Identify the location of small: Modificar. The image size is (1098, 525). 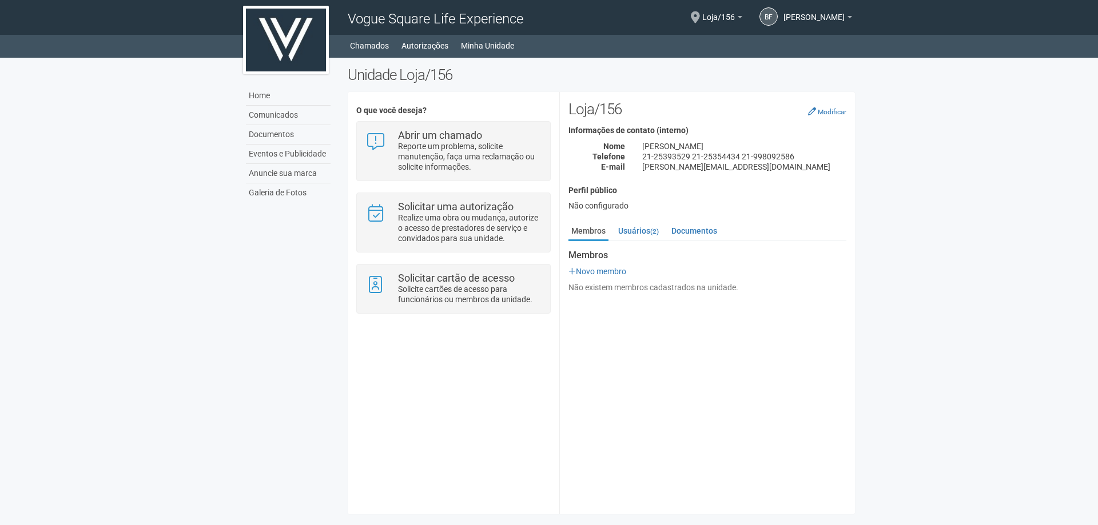
(832, 112).